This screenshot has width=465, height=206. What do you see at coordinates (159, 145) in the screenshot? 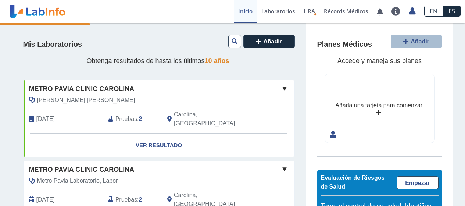
I see `a: Ver Resultado` at bounding box center [159, 145].